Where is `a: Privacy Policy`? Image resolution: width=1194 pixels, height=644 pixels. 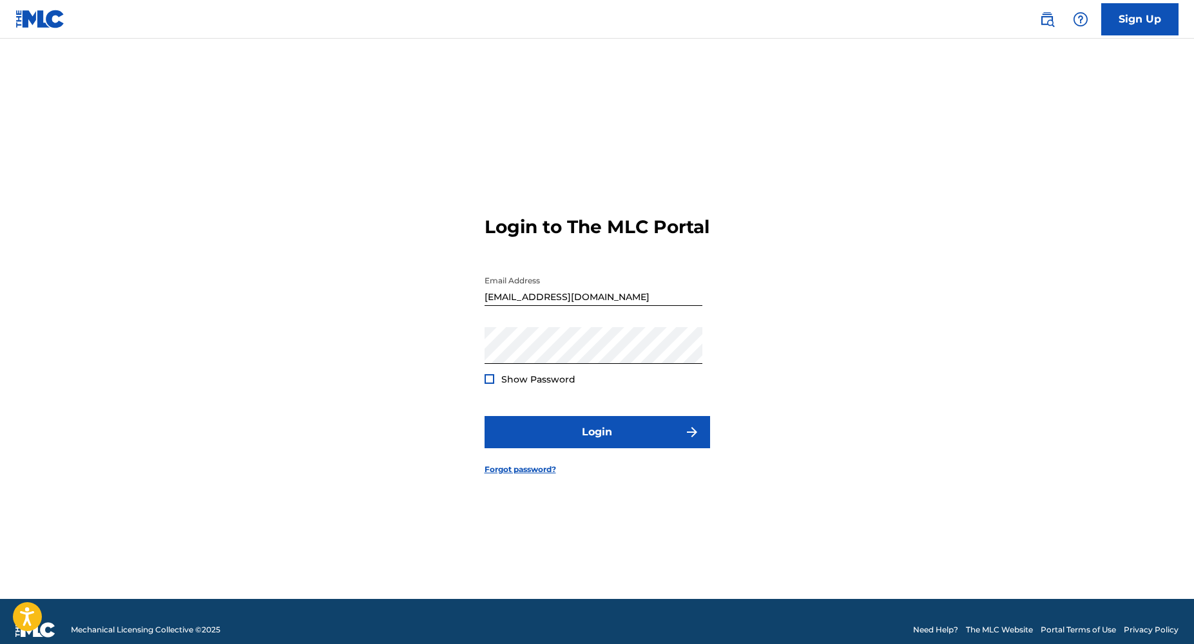
a: Privacy Policy is located at coordinates (1151, 630).